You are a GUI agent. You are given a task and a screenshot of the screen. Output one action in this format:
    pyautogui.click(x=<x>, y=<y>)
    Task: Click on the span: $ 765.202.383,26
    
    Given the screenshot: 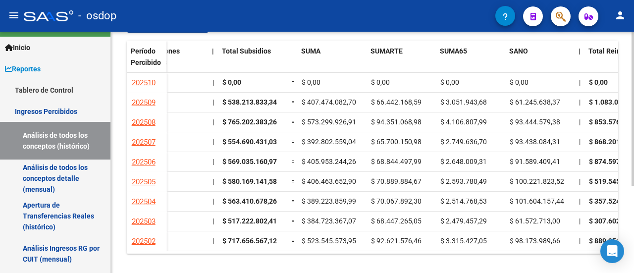 What is the action you would take?
    pyautogui.click(x=250, y=122)
    